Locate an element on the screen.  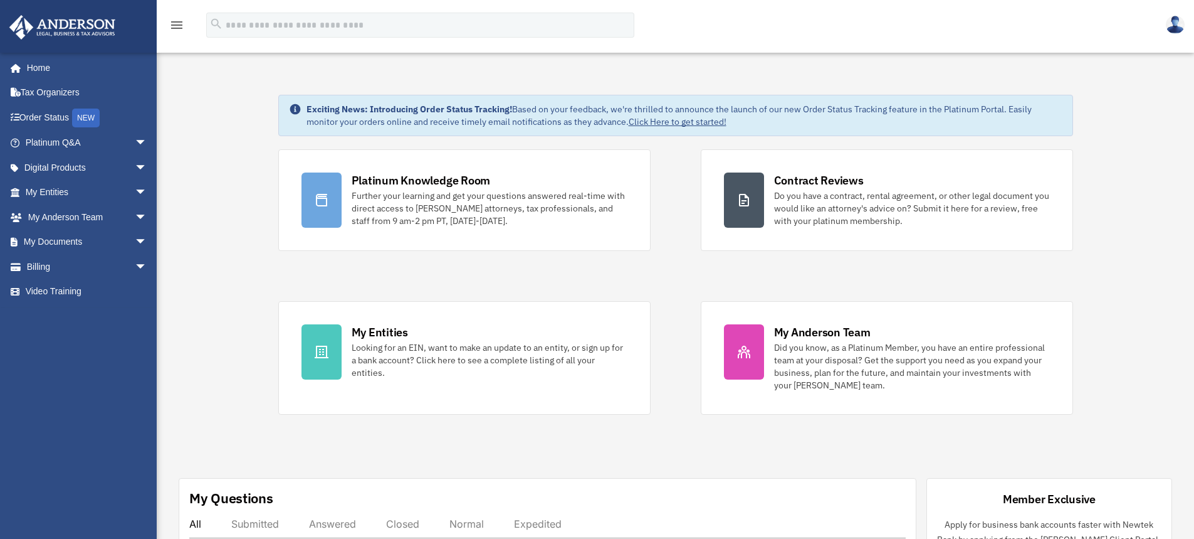
div: My Entities is located at coordinates (380, 332).